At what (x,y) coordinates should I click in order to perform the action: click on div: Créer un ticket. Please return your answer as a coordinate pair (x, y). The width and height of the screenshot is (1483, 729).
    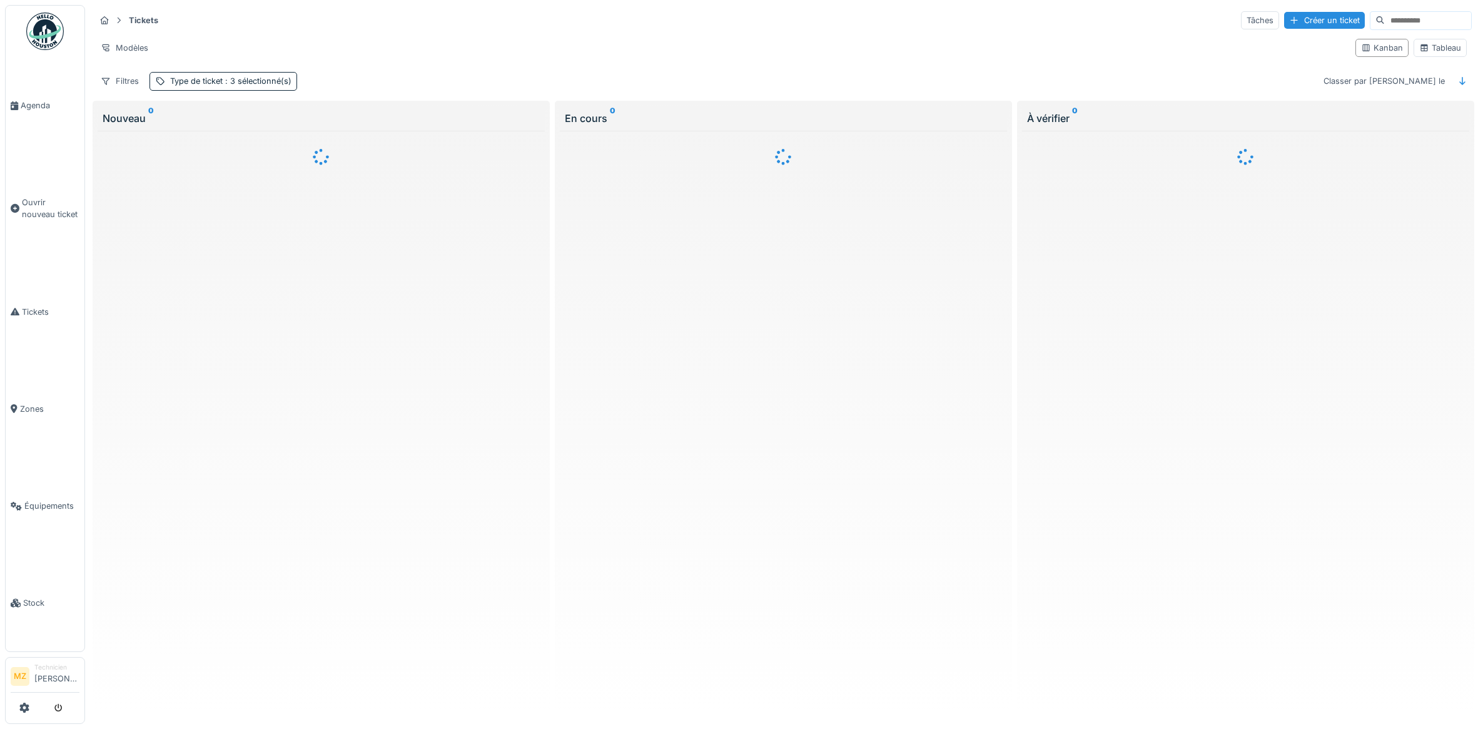
    Looking at the image, I should click on (1324, 20).